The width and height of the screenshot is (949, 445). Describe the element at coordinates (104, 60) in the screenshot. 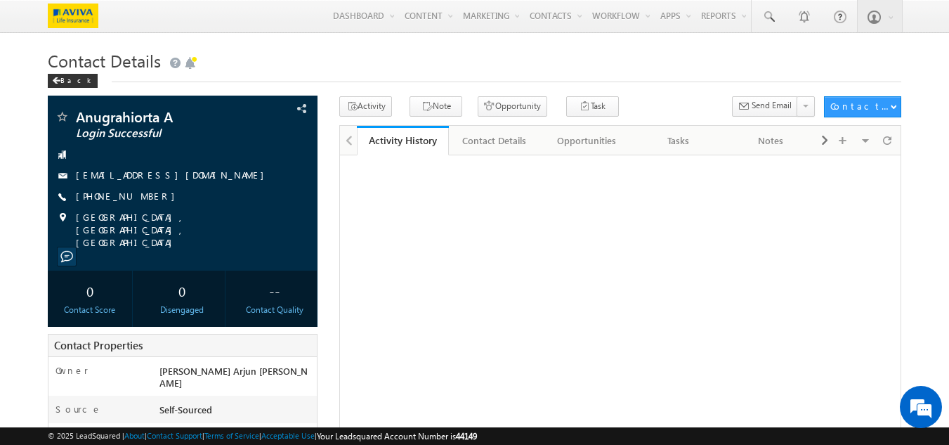

I see `span: Contact Details` at that location.